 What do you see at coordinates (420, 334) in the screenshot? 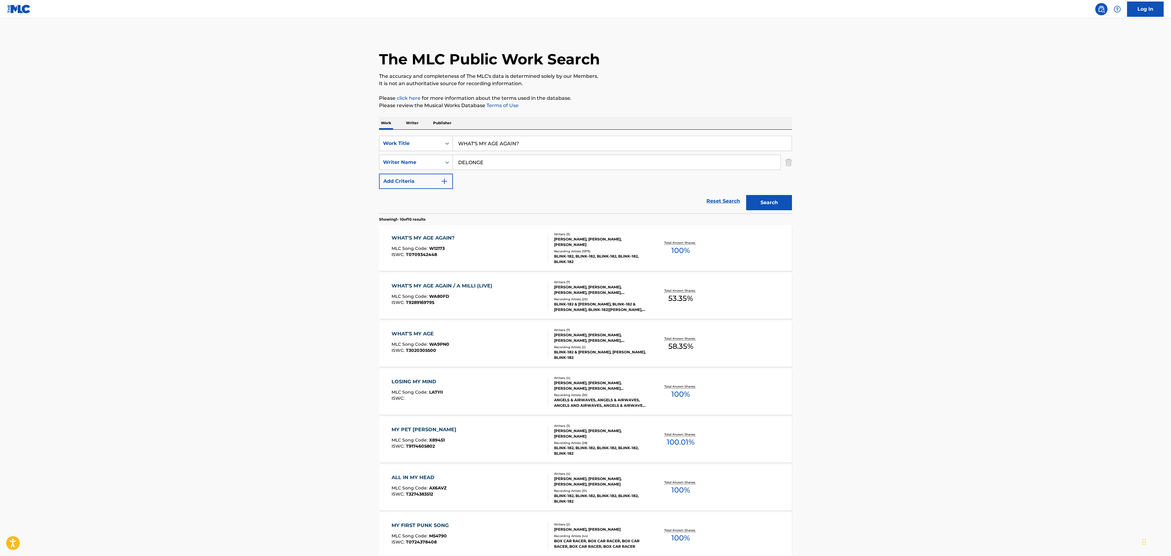
I see `div: WHAT'S MY AGE` at bounding box center [420, 334].